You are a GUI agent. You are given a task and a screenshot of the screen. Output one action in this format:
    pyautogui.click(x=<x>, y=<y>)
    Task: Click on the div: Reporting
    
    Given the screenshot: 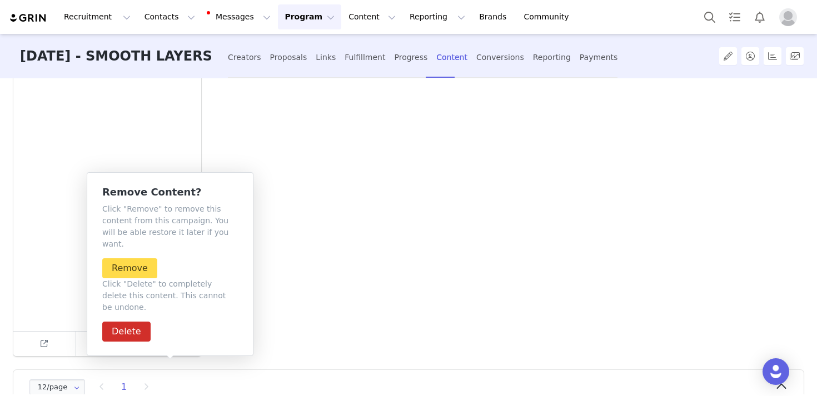 What is the action you would take?
    pyautogui.click(x=552, y=57)
    